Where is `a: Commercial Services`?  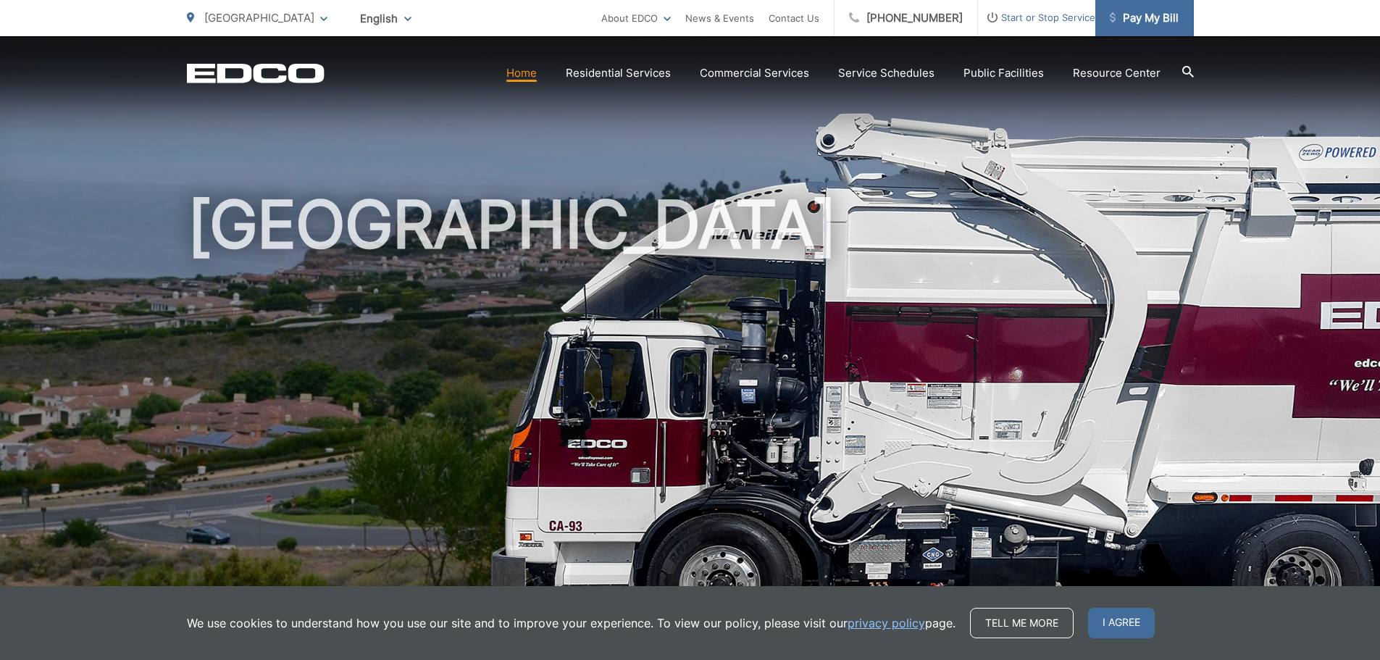 a: Commercial Services is located at coordinates (754, 73).